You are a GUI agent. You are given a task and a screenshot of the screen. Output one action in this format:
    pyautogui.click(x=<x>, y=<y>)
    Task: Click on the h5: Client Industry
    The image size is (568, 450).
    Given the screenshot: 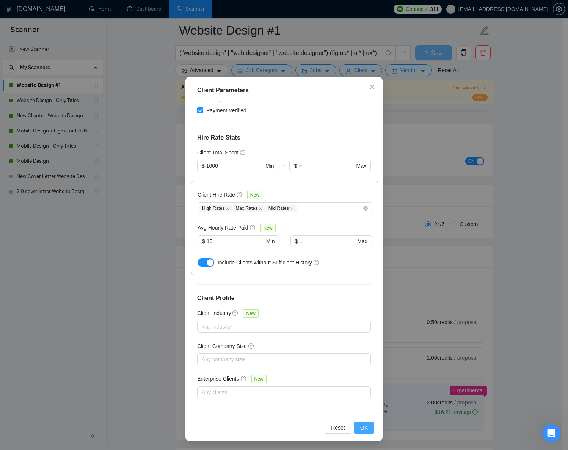 What is the action you would take?
    pyautogui.click(x=214, y=313)
    